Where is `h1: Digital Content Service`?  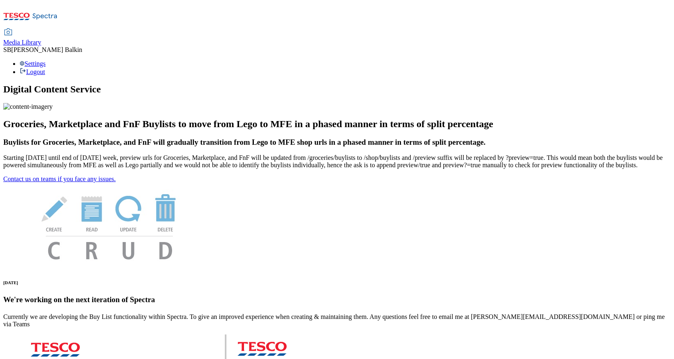
h1: Digital Content Service is located at coordinates (337, 89).